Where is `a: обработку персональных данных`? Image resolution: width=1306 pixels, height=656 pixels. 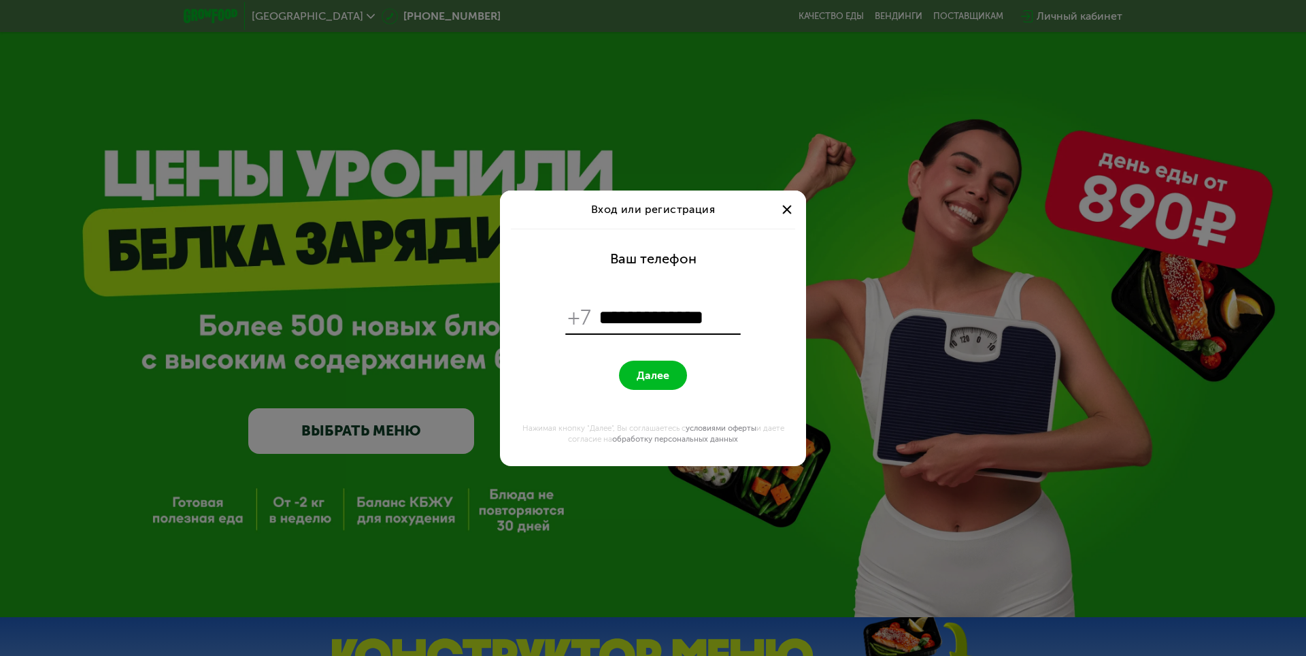 a: обработку персональных данных is located at coordinates (675, 439).